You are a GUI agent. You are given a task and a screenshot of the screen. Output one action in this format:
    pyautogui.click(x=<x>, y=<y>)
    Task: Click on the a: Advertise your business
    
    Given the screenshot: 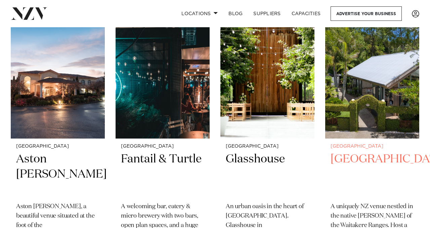 What is the action you would take?
    pyautogui.click(x=367, y=13)
    